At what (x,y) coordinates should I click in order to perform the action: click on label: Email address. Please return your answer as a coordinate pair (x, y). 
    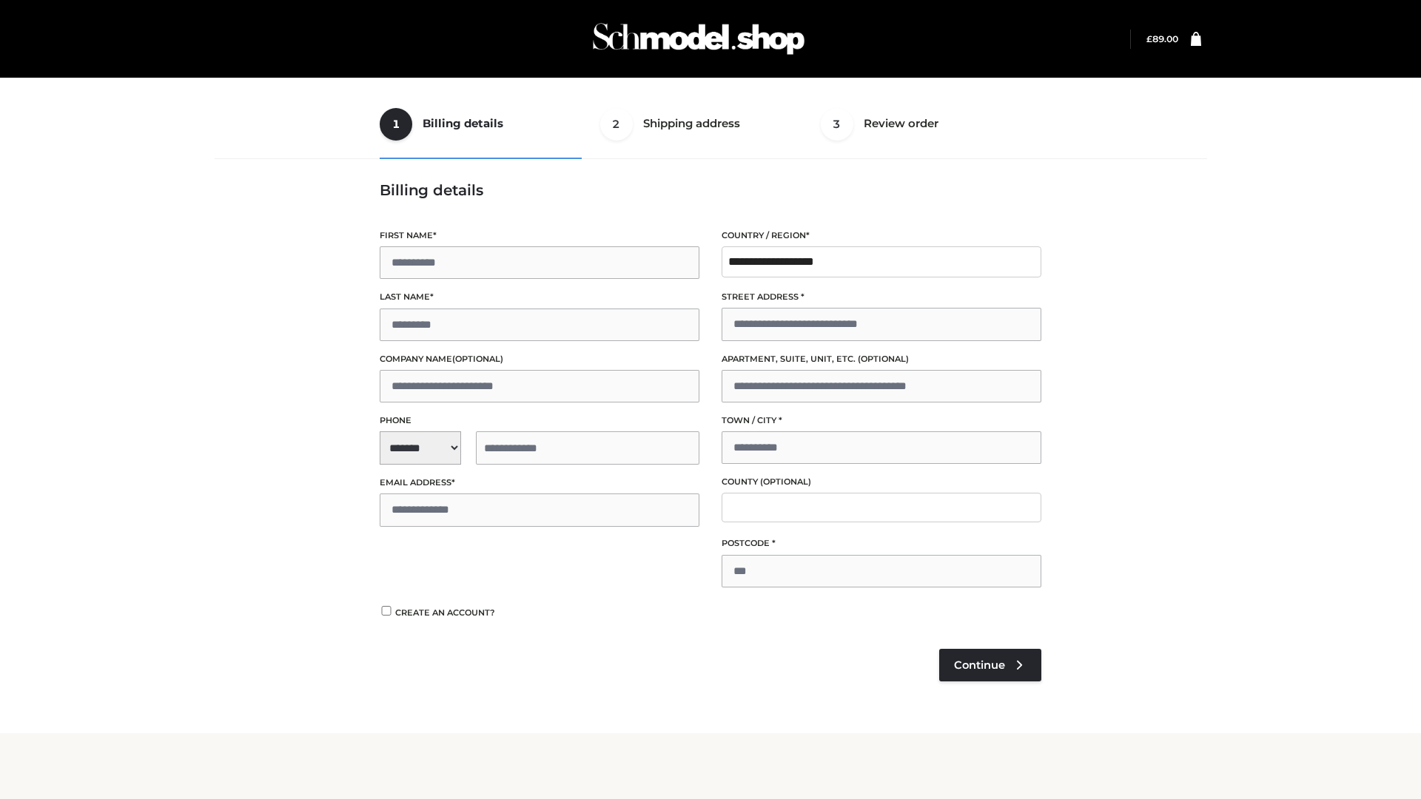
    Looking at the image, I should click on (540, 483).